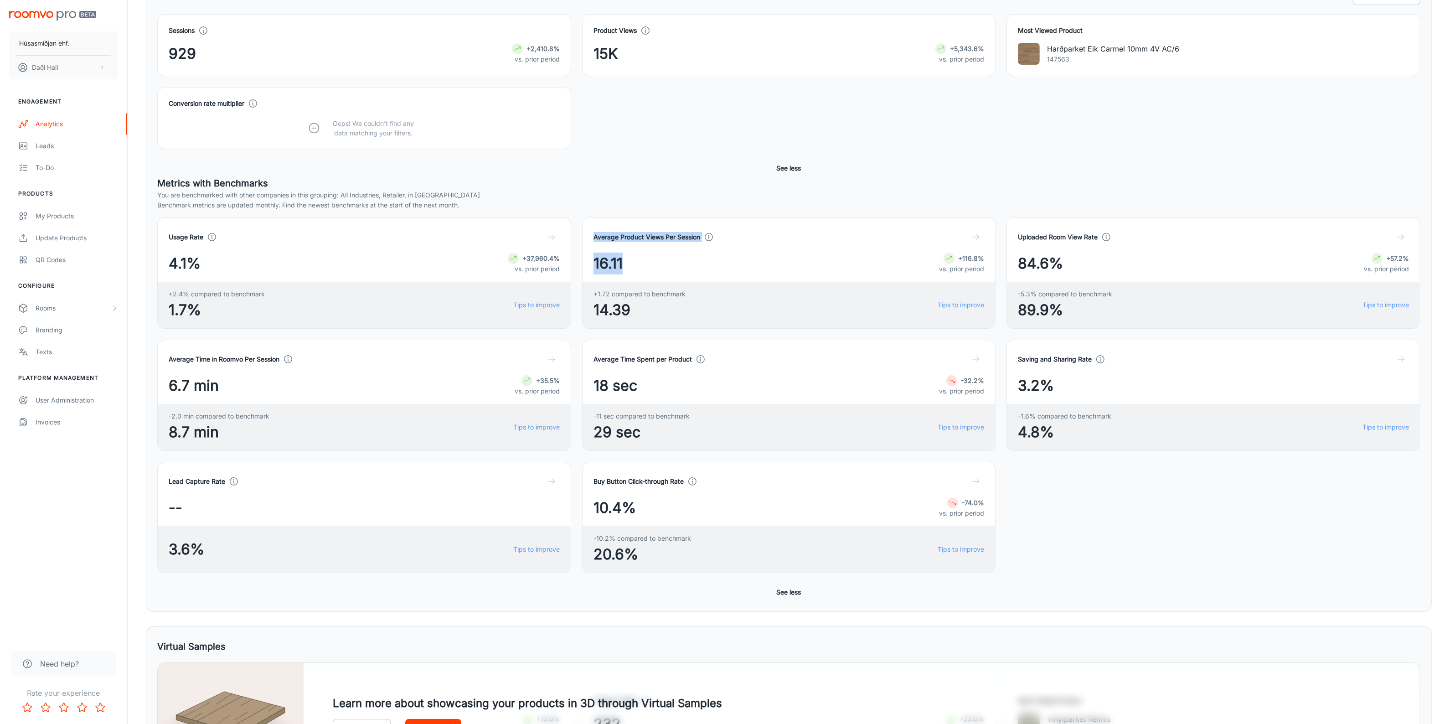 This screenshot has height=724, width=1450. I want to click on button: Daði Hall, so click(63, 67).